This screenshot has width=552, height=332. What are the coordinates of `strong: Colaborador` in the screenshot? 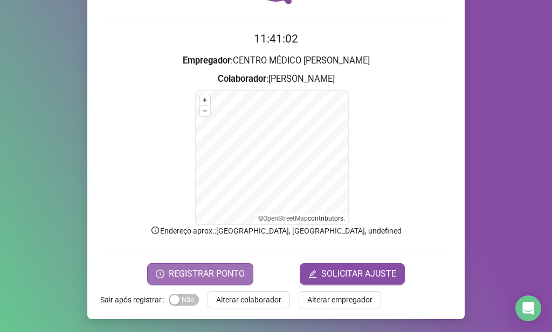 It's located at (242, 79).